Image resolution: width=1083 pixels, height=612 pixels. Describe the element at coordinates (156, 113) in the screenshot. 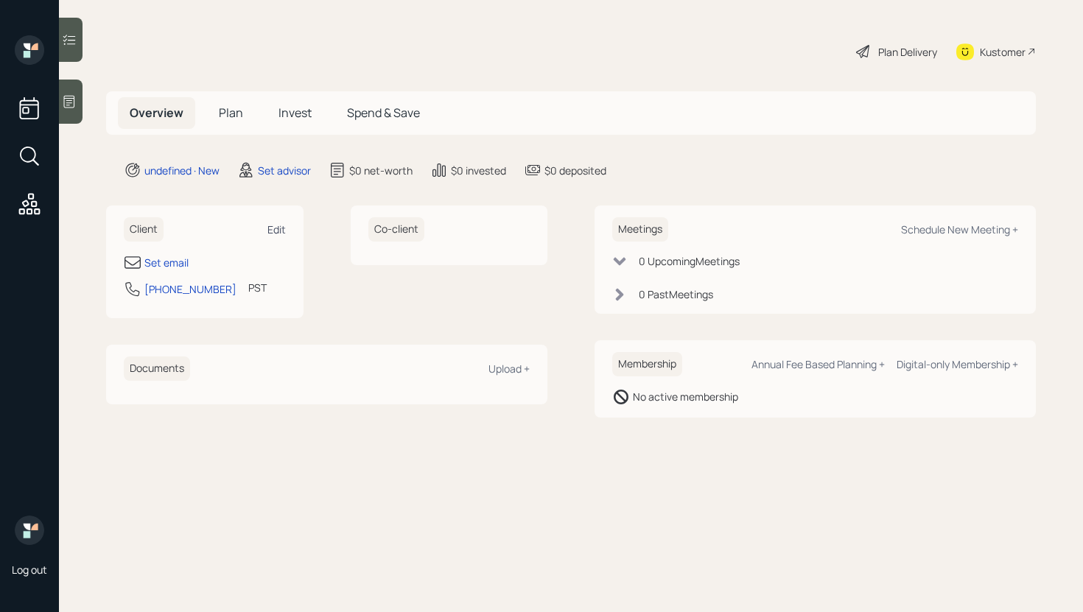

I see `span: Overview` at that location.